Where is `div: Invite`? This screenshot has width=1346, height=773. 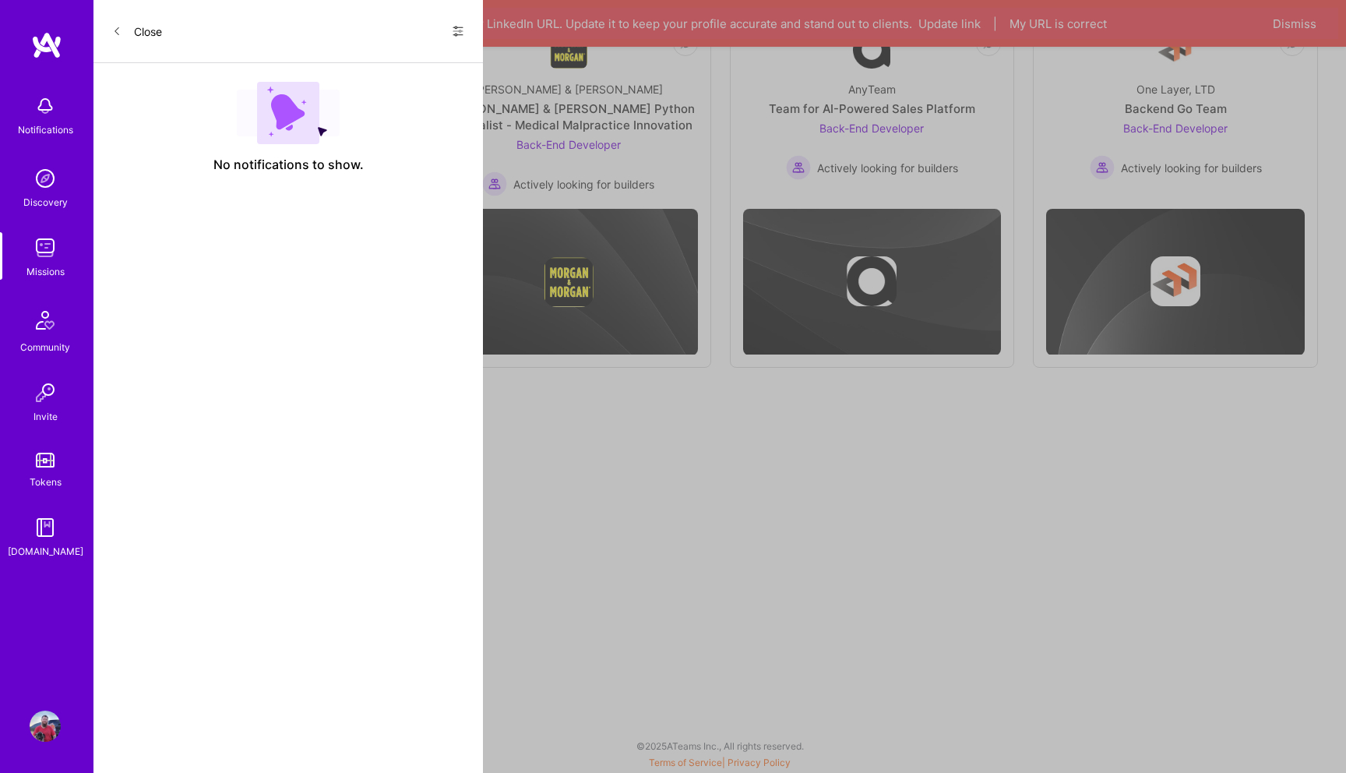
div: Invite is located at coordinates (45, 416).